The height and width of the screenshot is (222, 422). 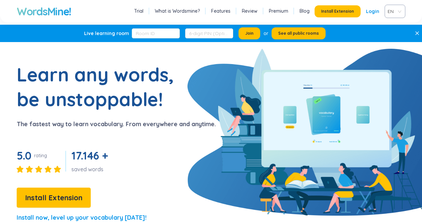 What do you see at coordinates (91, 169) in the screenshot?
I see `div: saved words` at bounding box center [91, 169].